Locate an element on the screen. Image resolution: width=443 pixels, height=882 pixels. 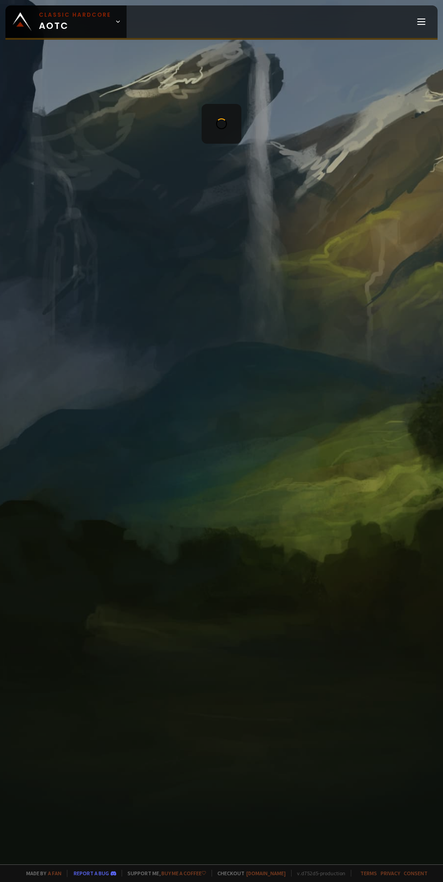
a: Consent is located at coordinates (415, 873).